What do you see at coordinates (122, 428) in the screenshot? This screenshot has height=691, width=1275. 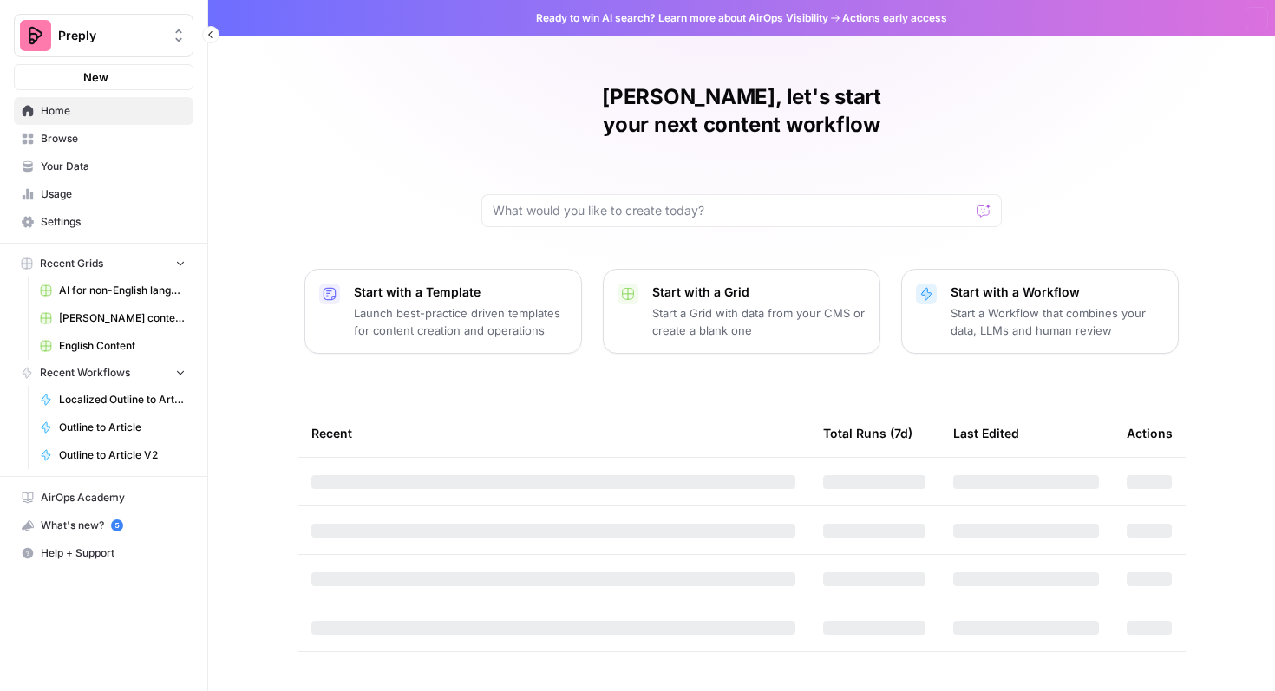 I see `span: Outline to Article` at bounding box center [122, 428].